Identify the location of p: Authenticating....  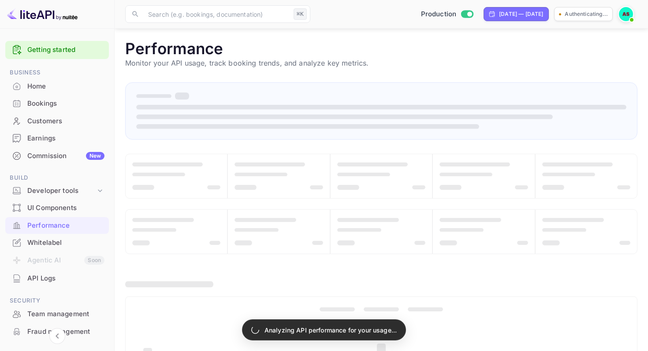
(586, 14).